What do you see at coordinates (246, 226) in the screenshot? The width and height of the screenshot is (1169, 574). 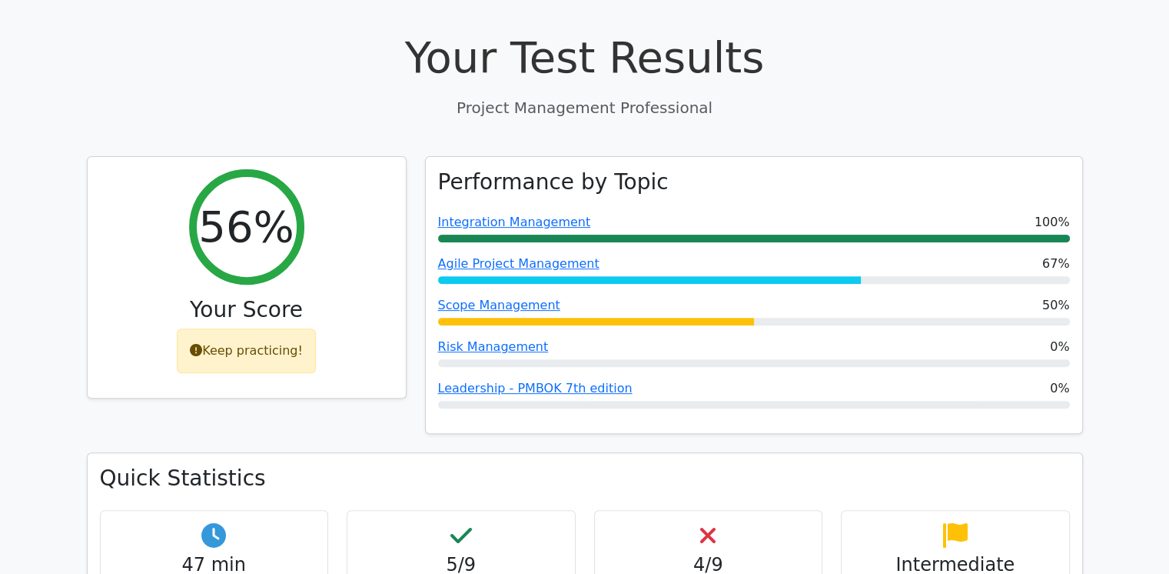 I see `h2: 56%` at bounding box center [246, 226].